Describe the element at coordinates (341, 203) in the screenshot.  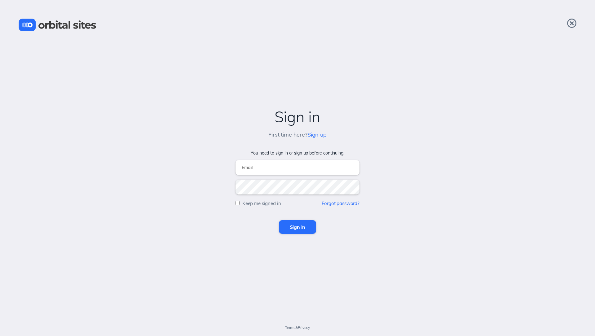
I see `a: Forgot password?` at that location.